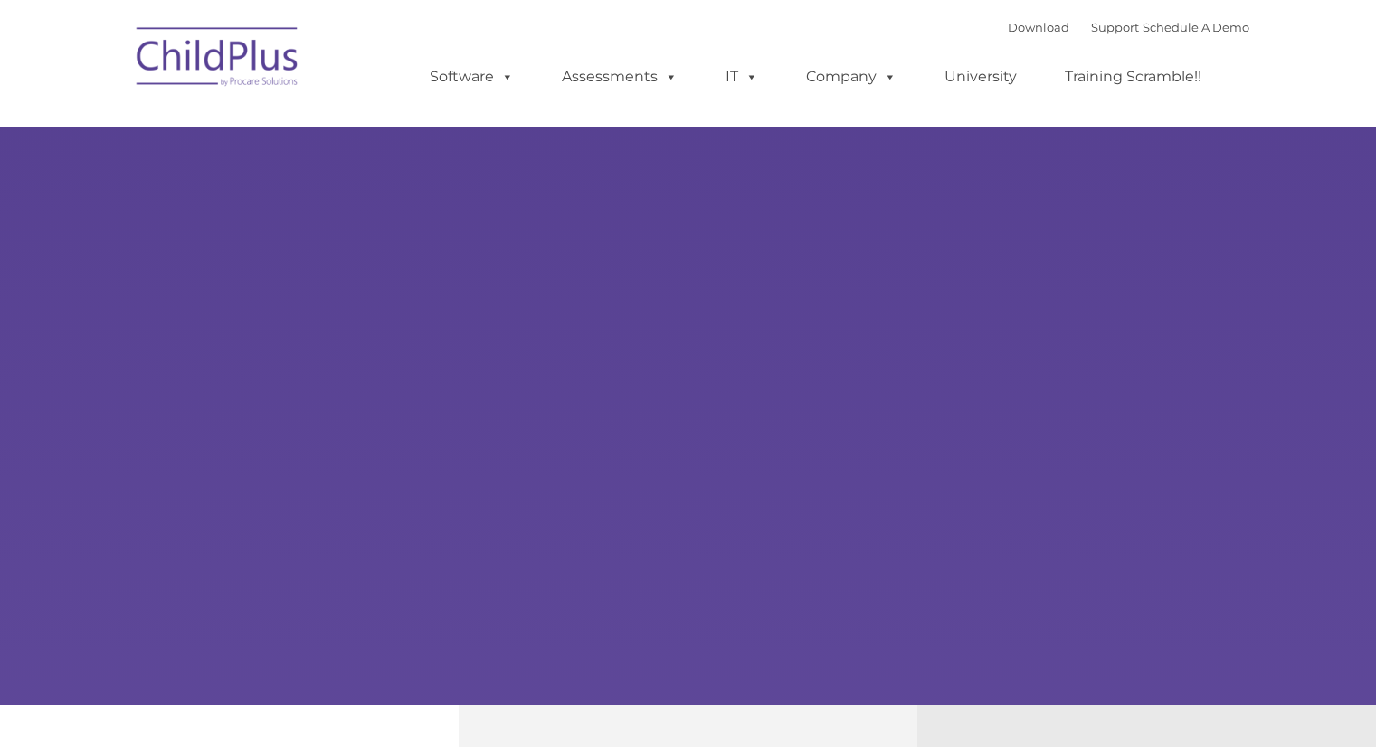 Image resolution: width=1376 pixels, height=747 pixels. What do you see at coordinates (620, 77) in the screenshot?
I see `a: Assessments` at bounding box center [620, 77].